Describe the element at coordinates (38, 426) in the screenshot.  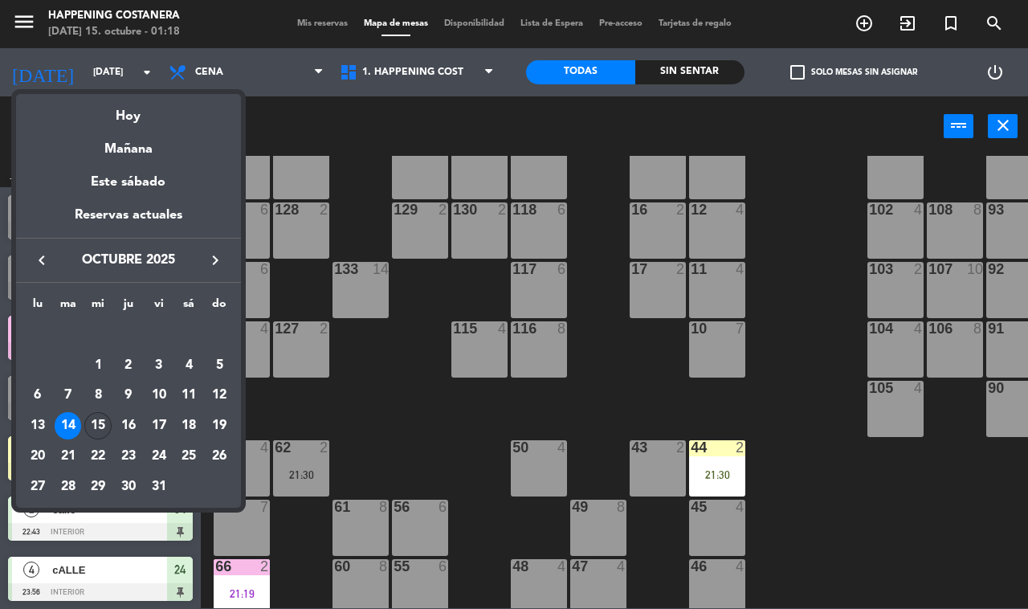
I see `div: 13` at that location.